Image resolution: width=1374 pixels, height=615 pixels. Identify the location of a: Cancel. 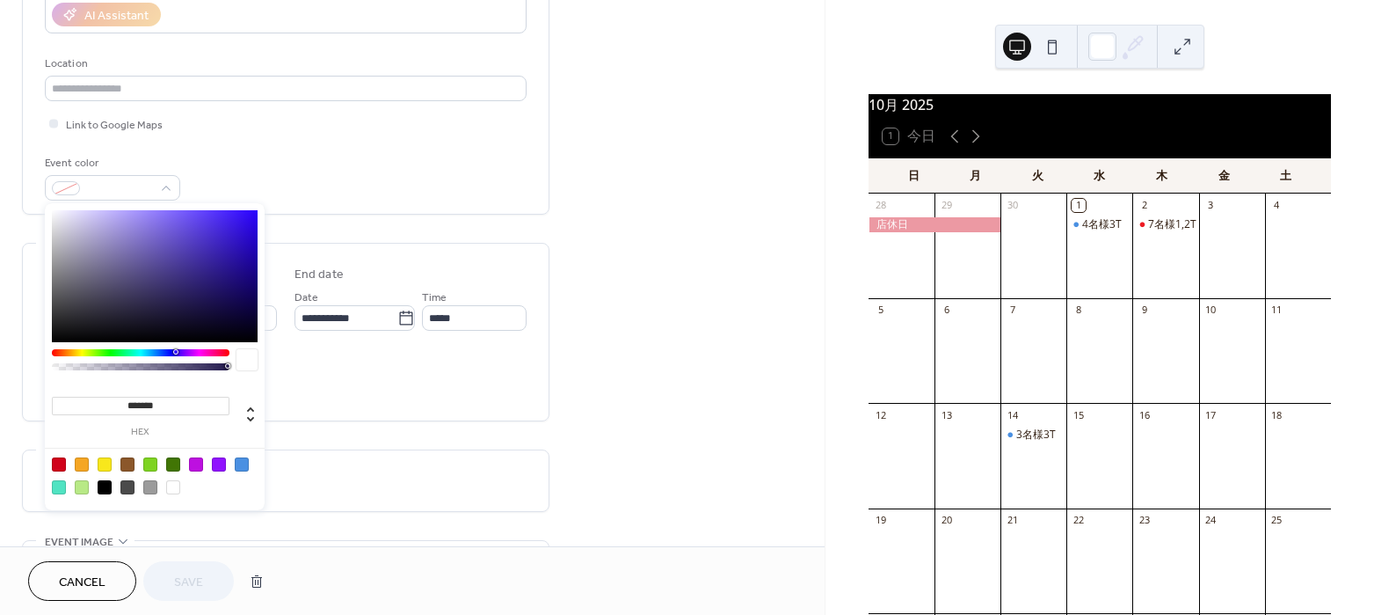
(82, 580).